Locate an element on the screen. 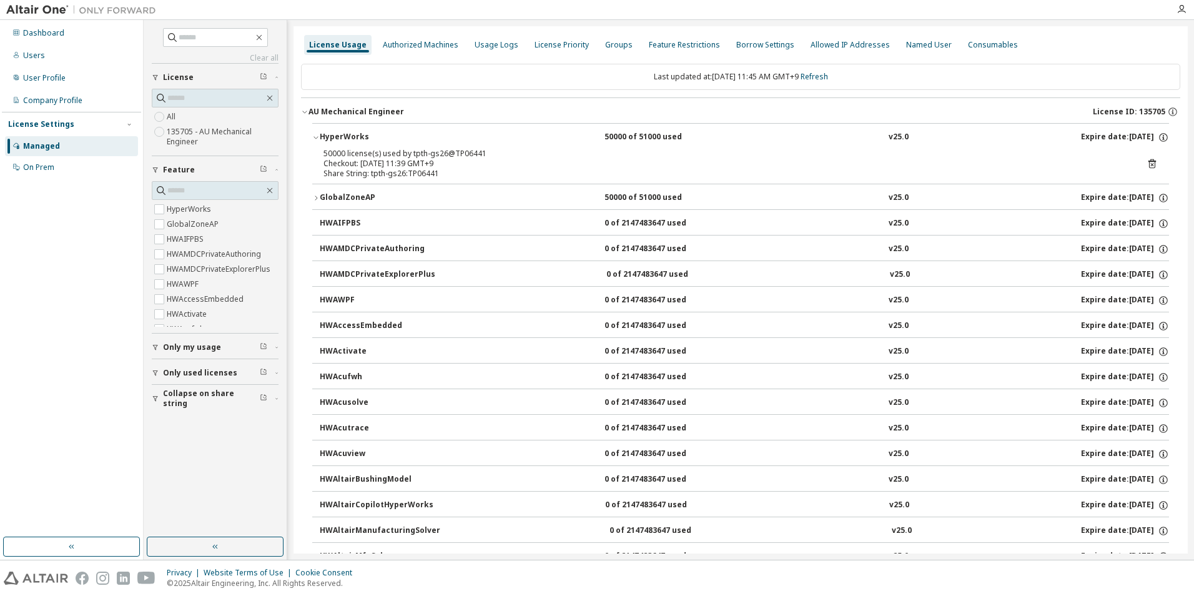  div: Allowed IP Addresses is located at coordinates (850, 45).